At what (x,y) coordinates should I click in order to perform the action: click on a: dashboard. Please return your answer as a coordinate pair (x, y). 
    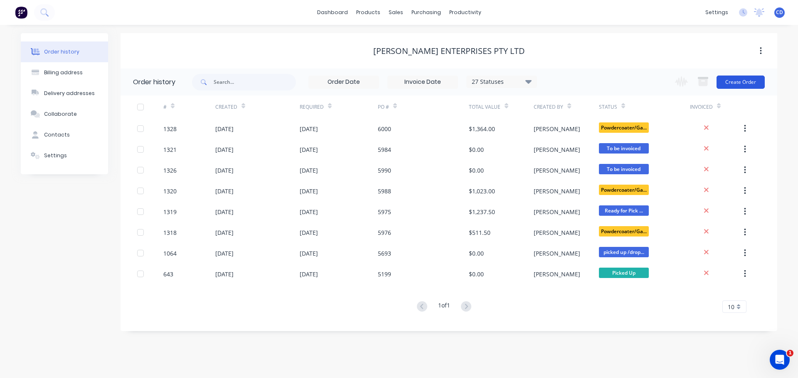
    Looking at the image, I should click on (332, 12).